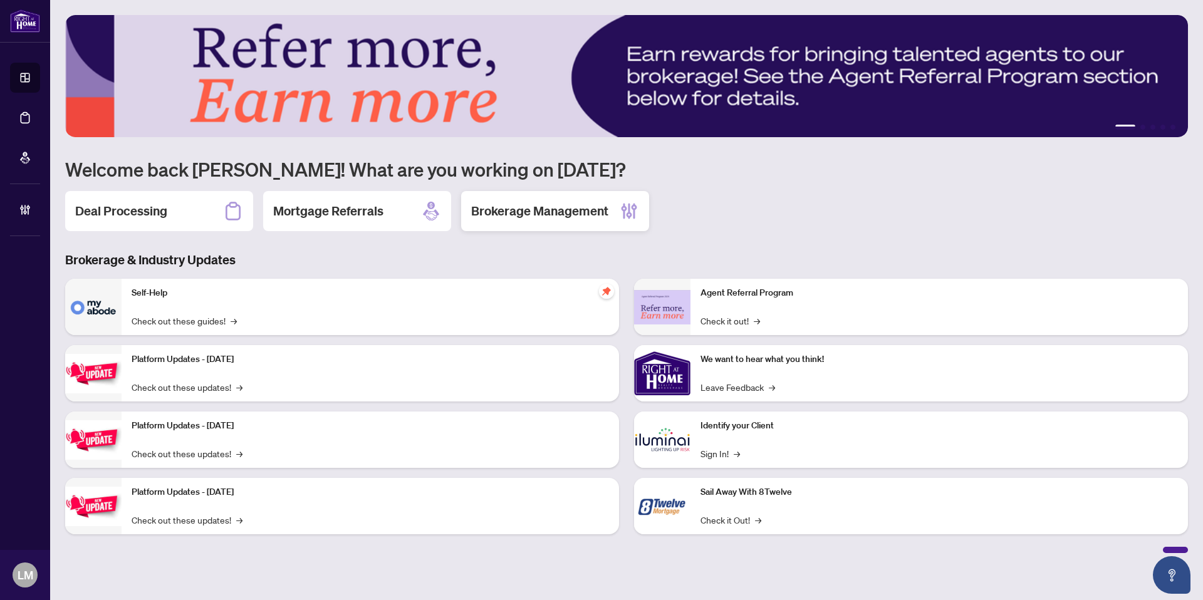 The image size is (1203, 600). I want to click on button: 4, so click(1163, 127).